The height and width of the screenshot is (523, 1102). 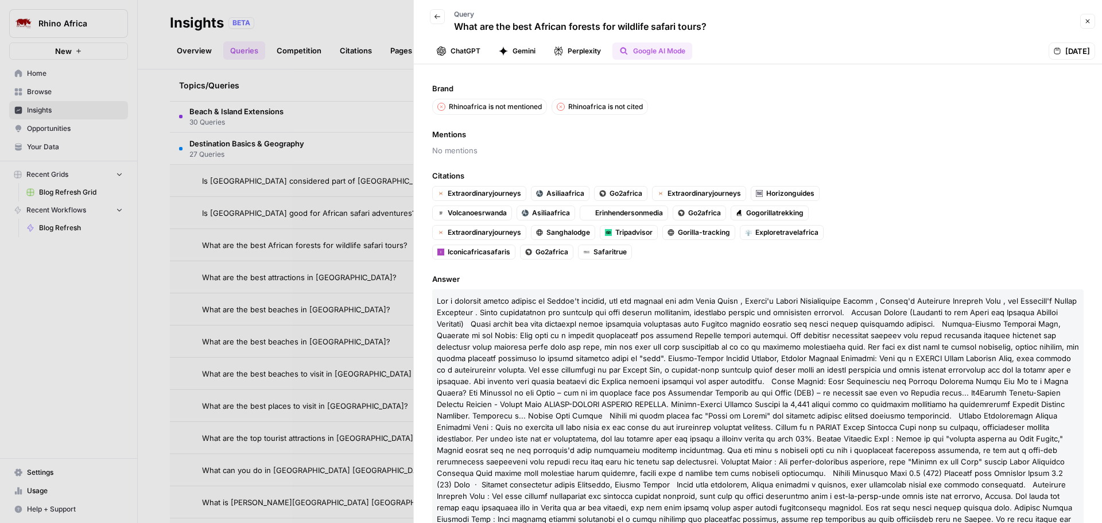 I want to click on span: No mentions, so click(x=758, y=150).